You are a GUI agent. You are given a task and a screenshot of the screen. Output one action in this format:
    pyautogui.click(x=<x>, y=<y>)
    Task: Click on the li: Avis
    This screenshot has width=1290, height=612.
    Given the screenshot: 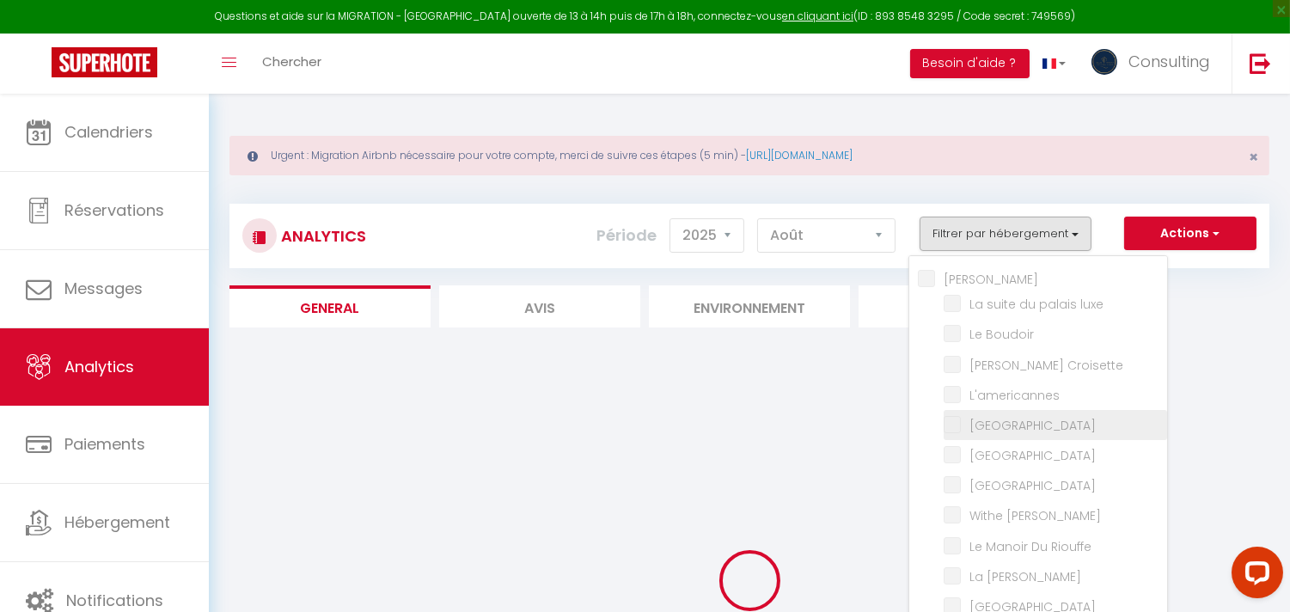 What is the action you would take?
    pyautogui.click(x=540, y=306)
    